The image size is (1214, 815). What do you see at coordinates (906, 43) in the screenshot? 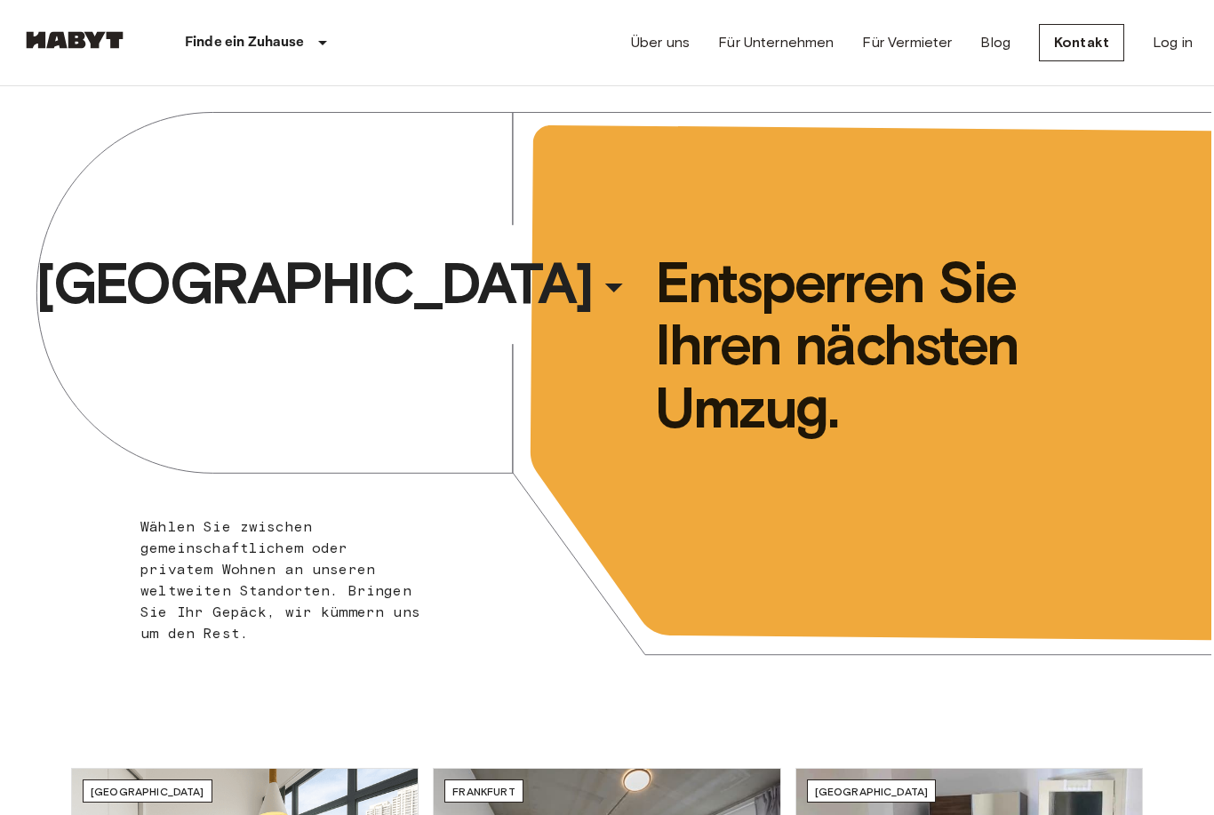
I see `a: Für Vermieter` at bounding box center [906, 43].